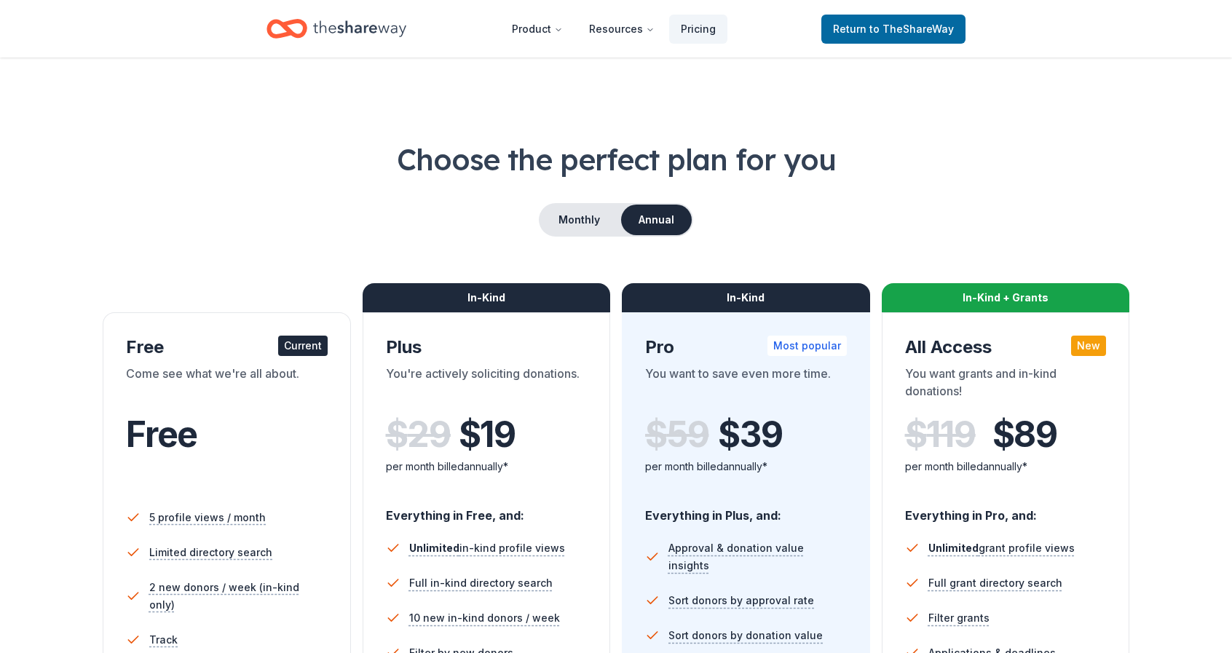 Image resolution: width=1232 pixels, height=653 pixels. I want to click on div: Free, so click(227, 347).